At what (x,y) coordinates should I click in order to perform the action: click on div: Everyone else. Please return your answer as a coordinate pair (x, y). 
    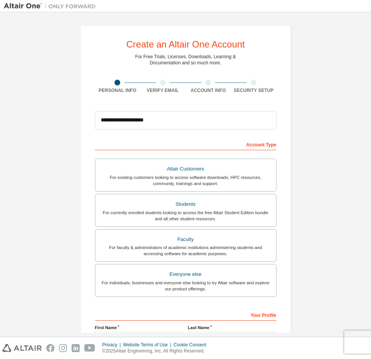
    Looking at the image, I should click on (186, 274).